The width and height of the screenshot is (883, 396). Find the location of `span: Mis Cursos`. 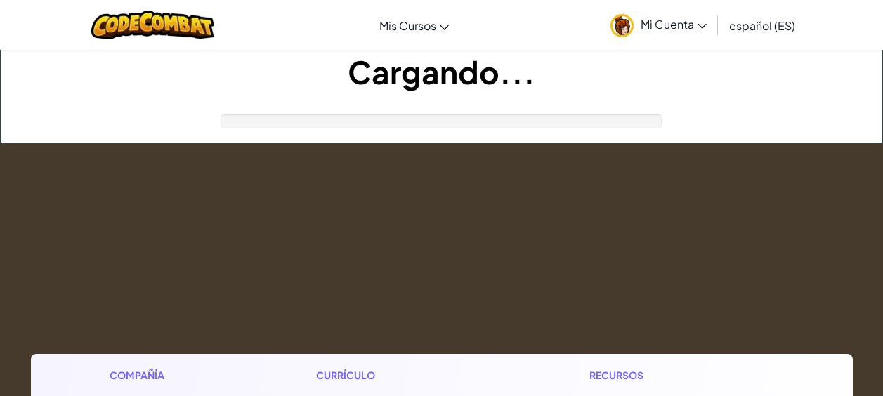

span: Mis Cursos is located at coordinates (408, 25).